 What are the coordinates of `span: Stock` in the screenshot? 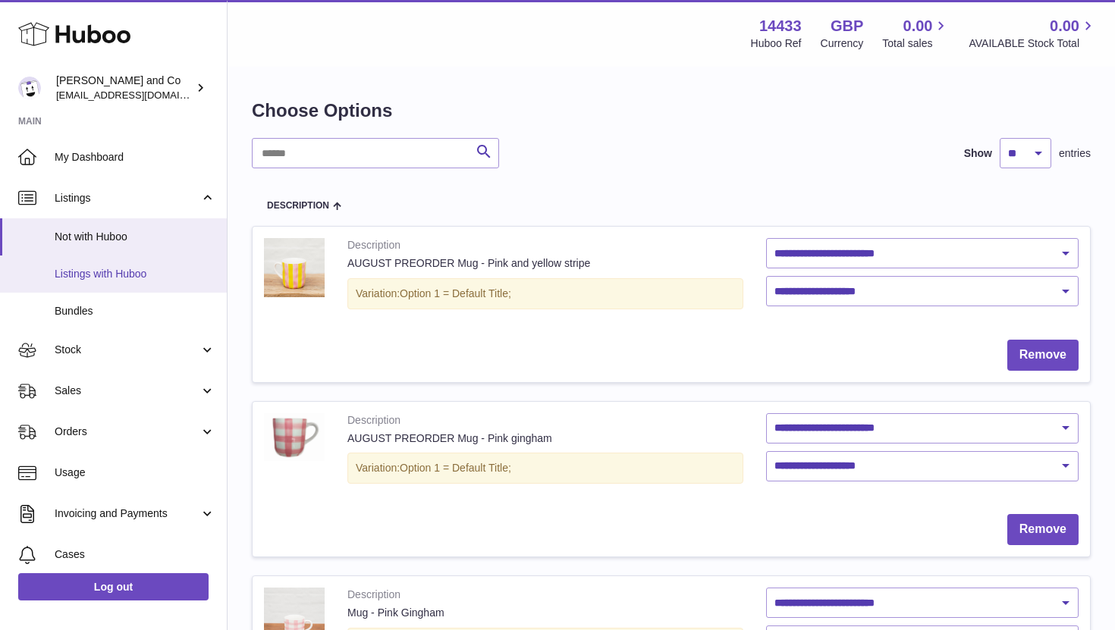 It's located at (127, 350).